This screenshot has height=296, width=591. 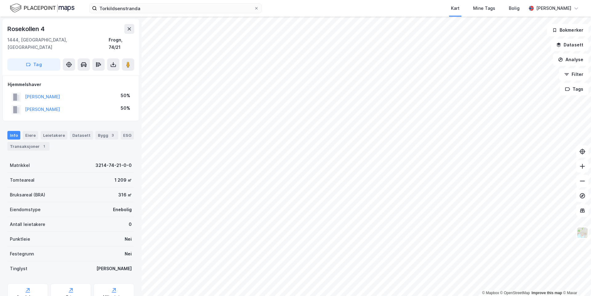 What do you see at coordinates (27, 195) in the screenshot?
I see `div: Bruksareal (BRA)` at bounding box center [27, 195].